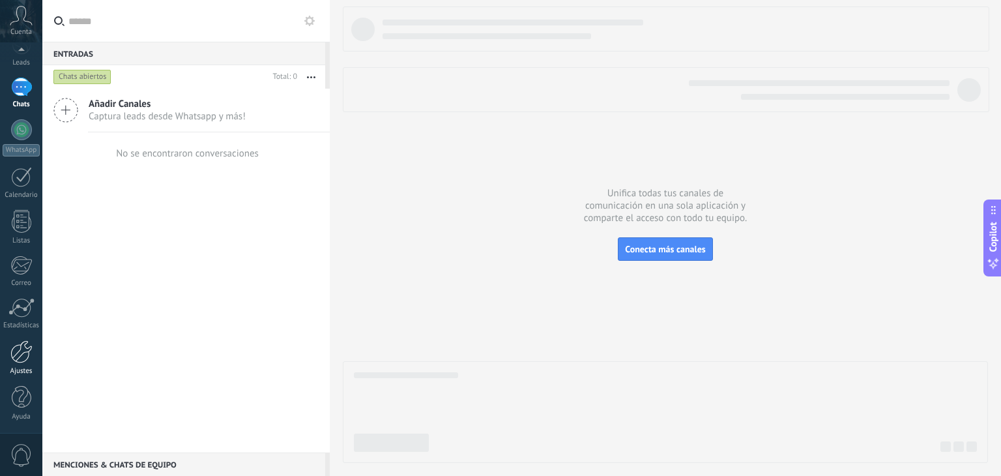 The image size is (1001, 476). Describe the element at coordinates (21, 32) in the screenshot. I see `span: Cuenta` at that location.